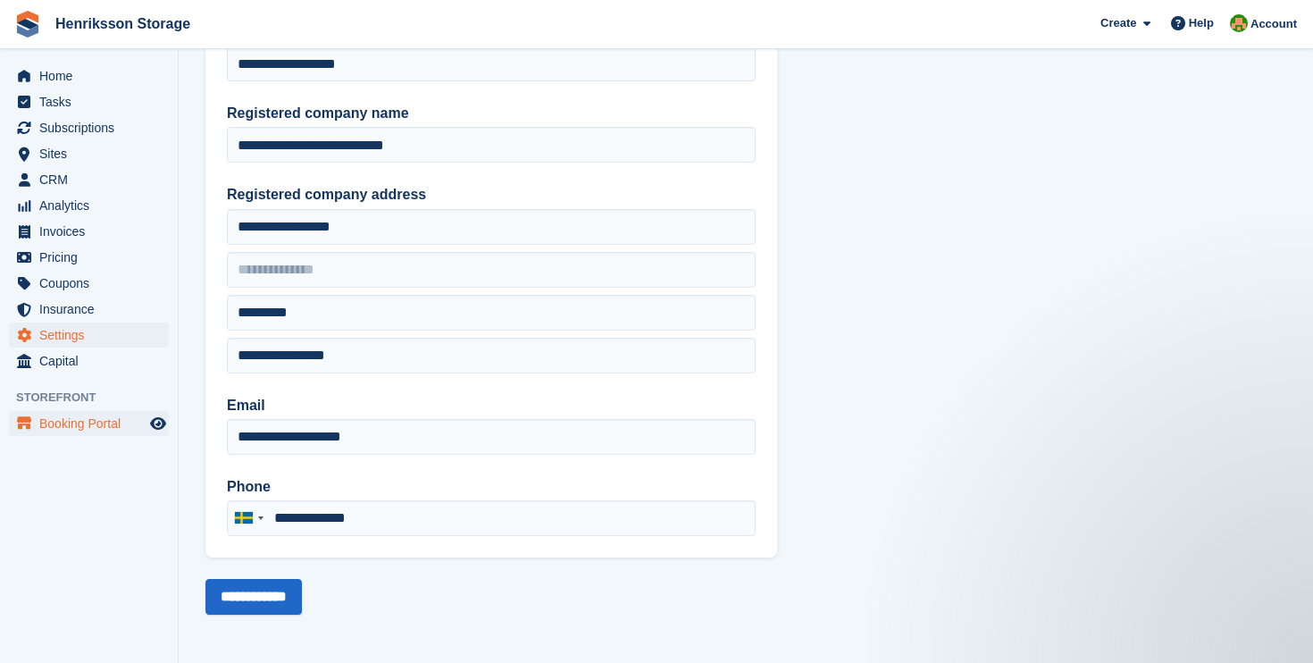 This screenshot has height=663, width=1313. What do you see at coordinates (93, 423) in the screenshot?
I see `span: Booking Portal` at bounding box center [93, 423].